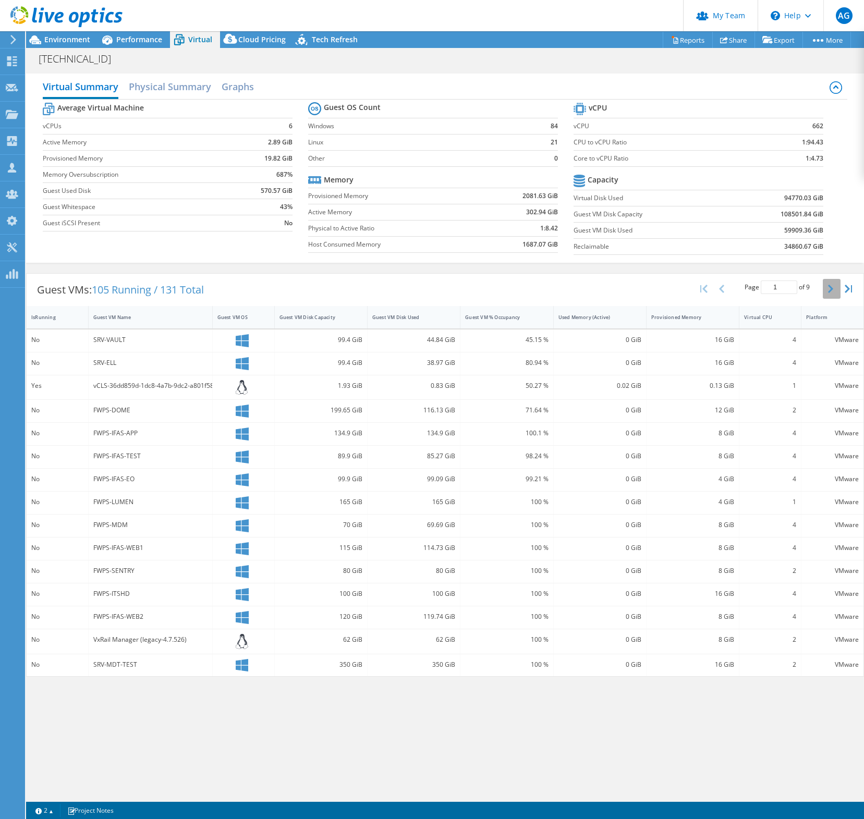 This screenshot has height=819, width=864. Describe the element at coordinates (150, 617) in the screenshot. I see `div: FWPS-IFAS-WEB2` at that location.